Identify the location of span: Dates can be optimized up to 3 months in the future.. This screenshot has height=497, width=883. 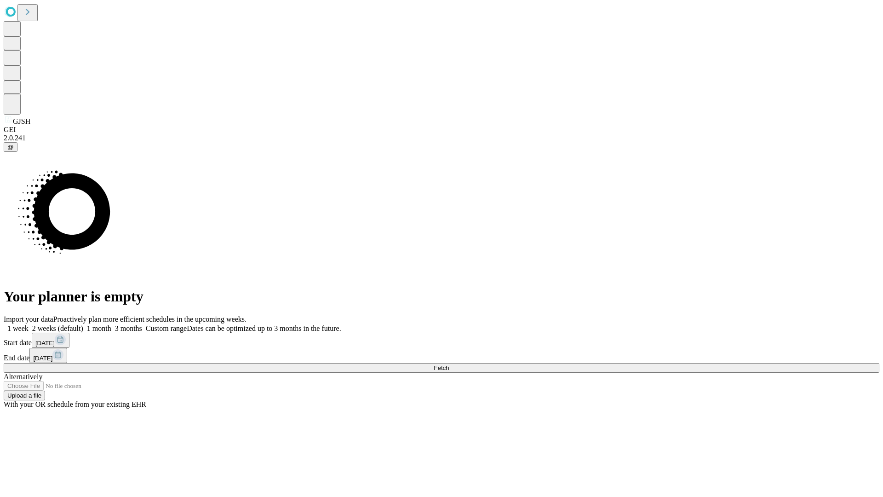
(264, 328).